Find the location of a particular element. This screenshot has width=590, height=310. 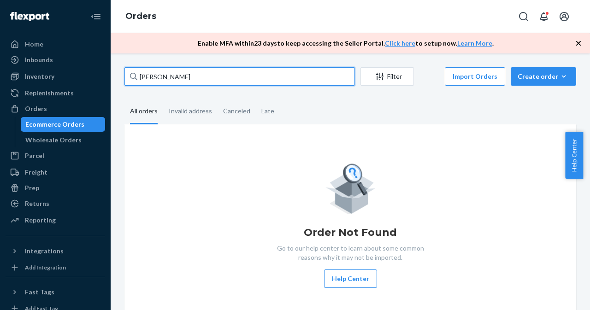

div: Prep is located at coordinates (32, 188).